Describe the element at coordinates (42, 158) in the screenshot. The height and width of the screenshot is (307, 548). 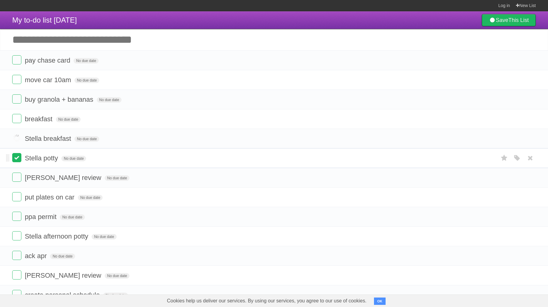
I see `span: Stella potty` at that location.